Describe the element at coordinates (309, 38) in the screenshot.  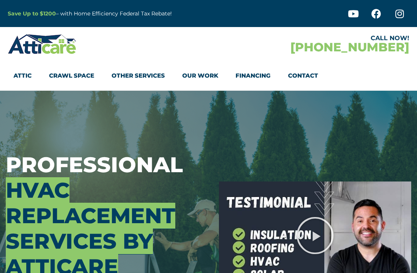
I see `div: CALL NOW!` at that location.